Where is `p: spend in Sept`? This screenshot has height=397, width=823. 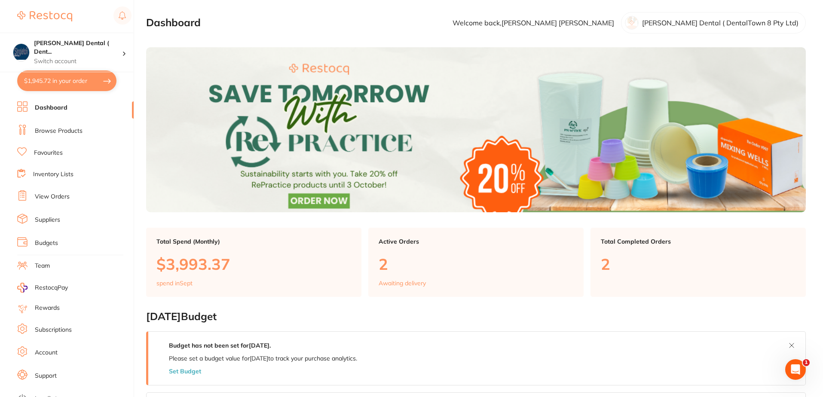 p: spend in Sept is located at coordinates (174, 283).